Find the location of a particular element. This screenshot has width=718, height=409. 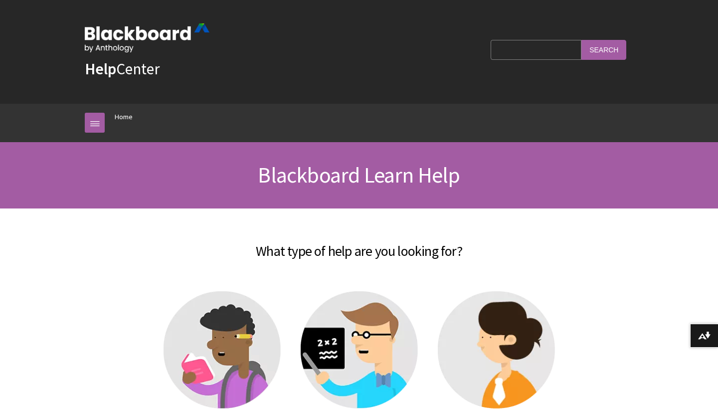

img: Administrator help is located at coordinates (496, 349).